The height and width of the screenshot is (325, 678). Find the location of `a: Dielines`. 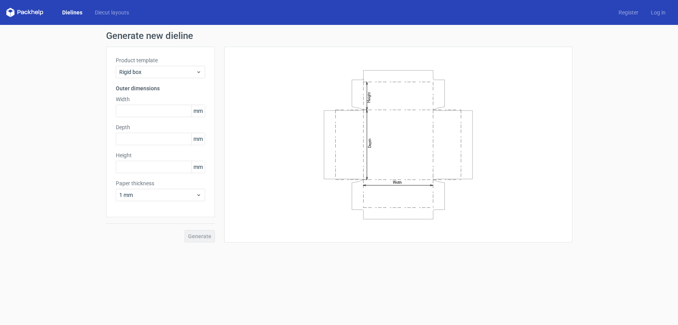

a: Dielines is located at coordinates (72, 12).